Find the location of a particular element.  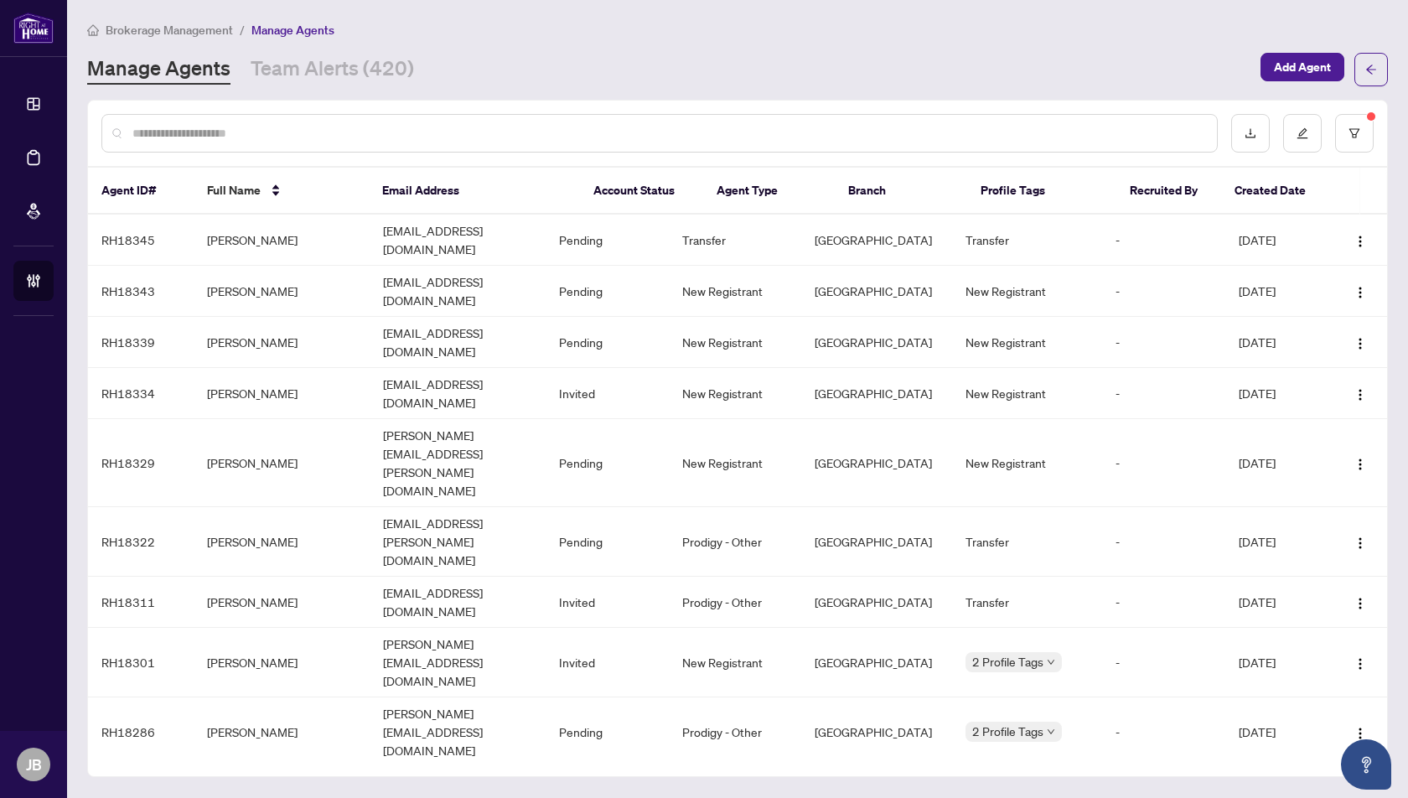

span: arrow-left is located at coordinates (1371, 70).